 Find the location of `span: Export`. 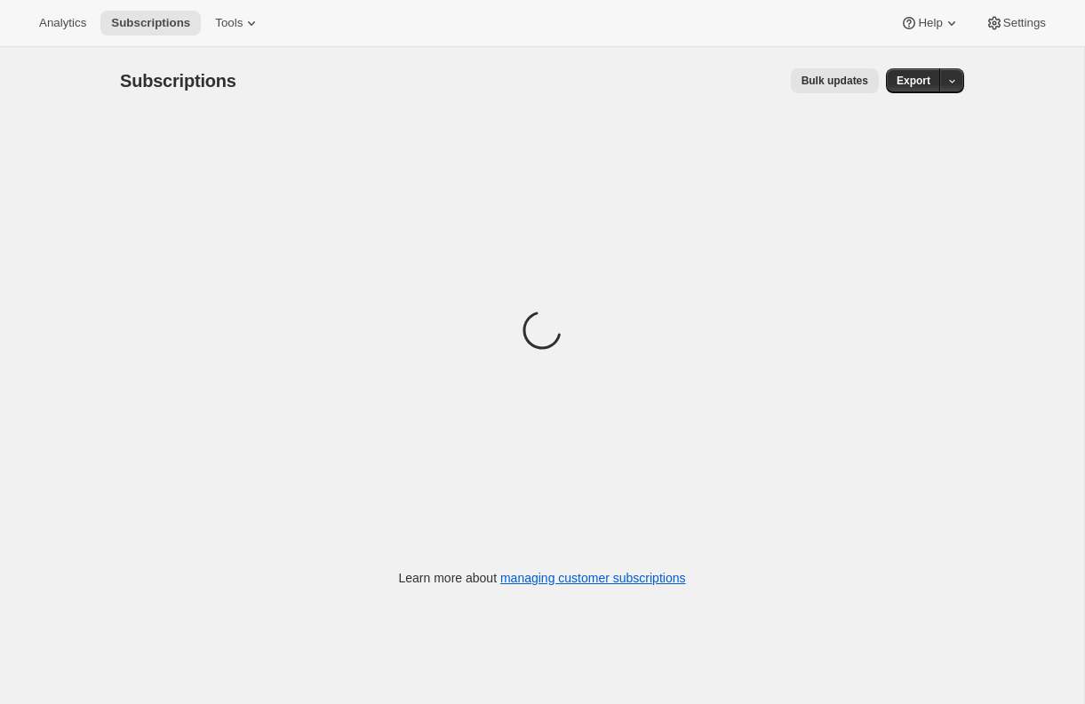

span: Export is located at coordinates (913, 81).